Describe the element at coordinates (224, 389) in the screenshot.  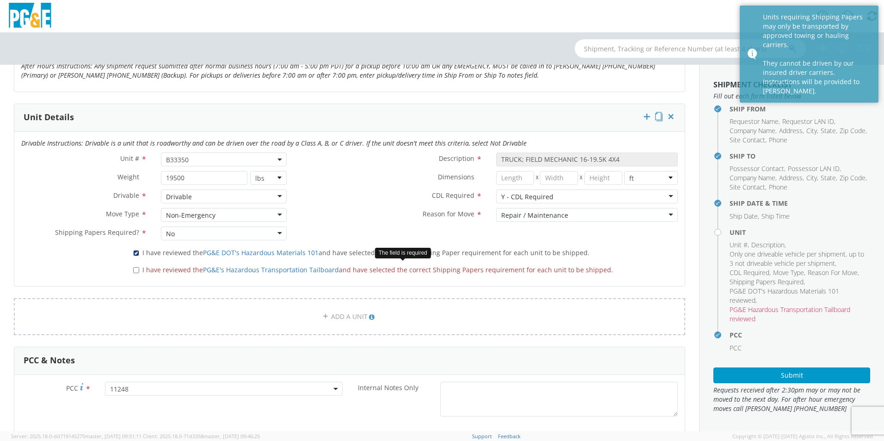
I see `span: 11248` at that location.